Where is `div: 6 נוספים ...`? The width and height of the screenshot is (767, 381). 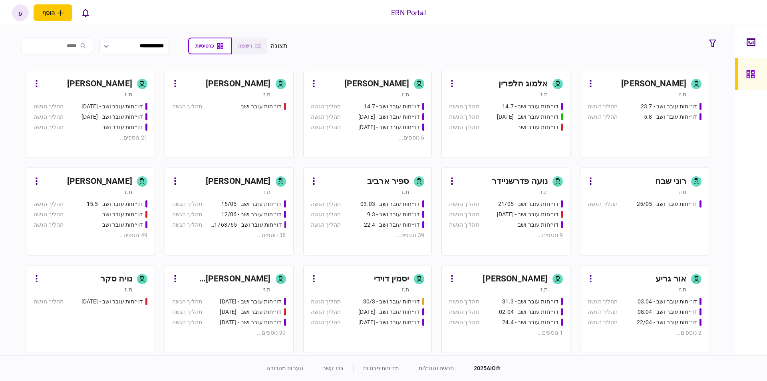
div: 6 נוספים ... is located at coordinates (368, 137).